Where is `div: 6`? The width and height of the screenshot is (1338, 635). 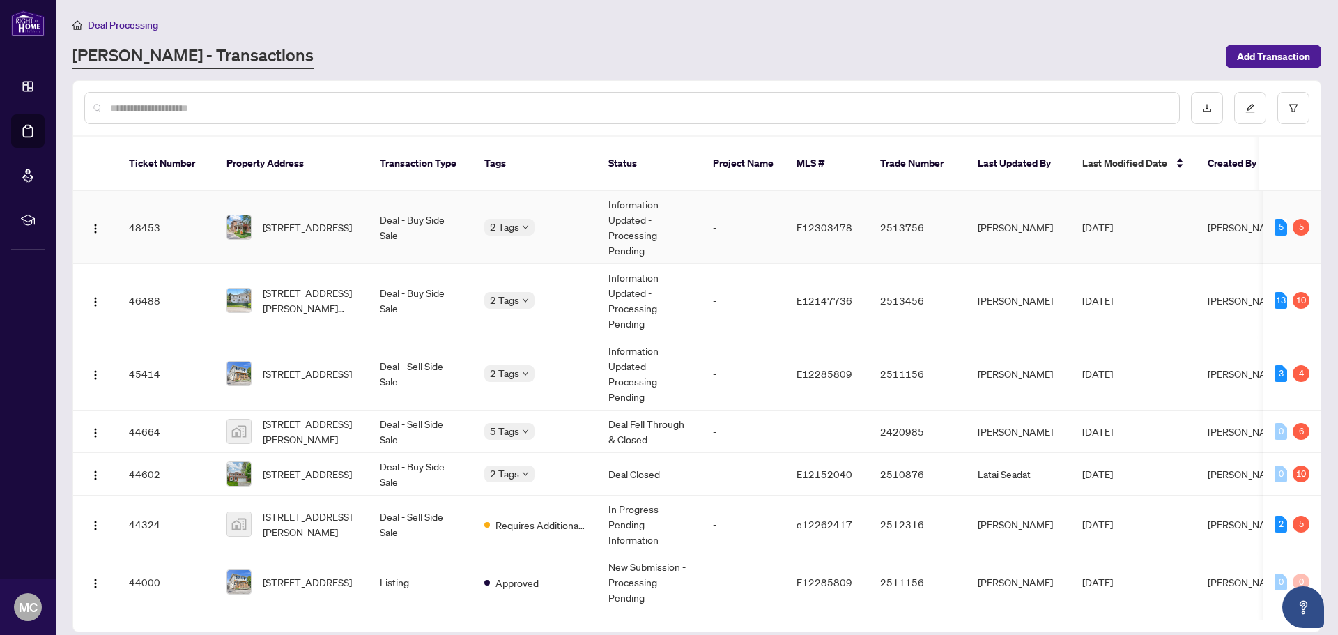
div: 6 is located at coordinates (1301, 431).